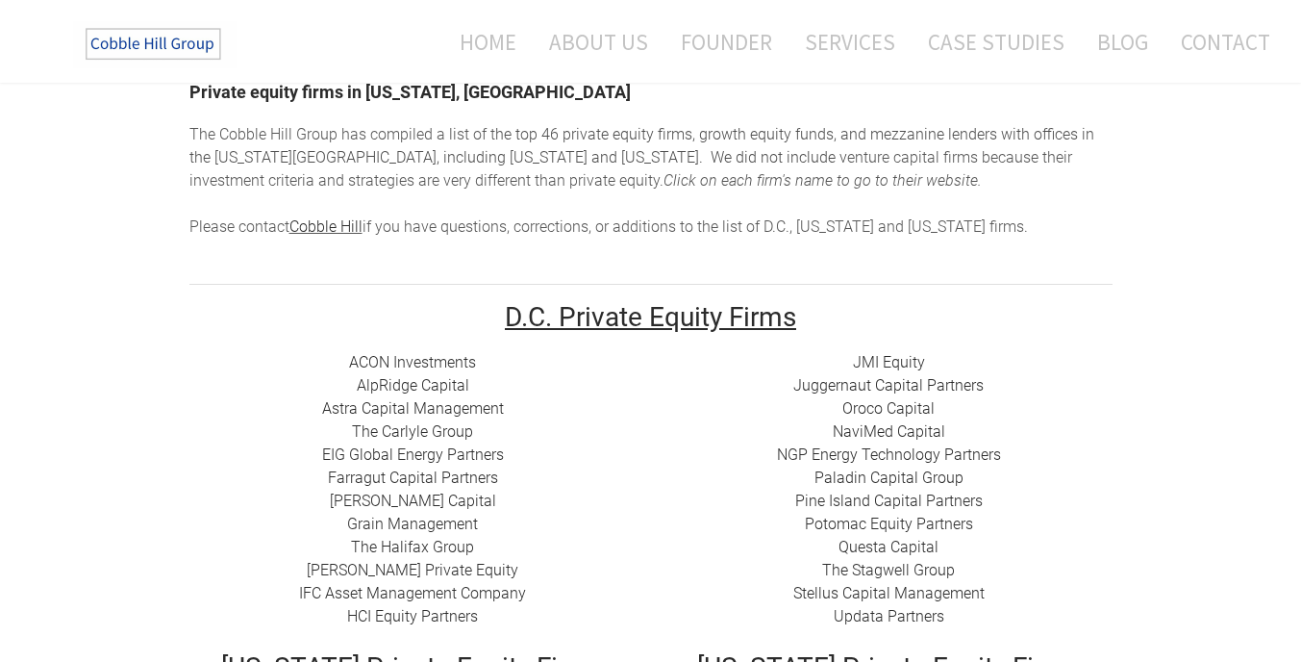 The height and width of the screenshot is (662, 1301). I want to click on a: Juggernaut Capital Partners, so click(889, 385).